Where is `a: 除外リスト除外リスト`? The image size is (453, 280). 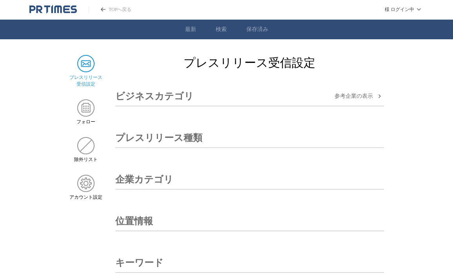
a: 除外リスト除外リスト is located at coordinates (86, 150).